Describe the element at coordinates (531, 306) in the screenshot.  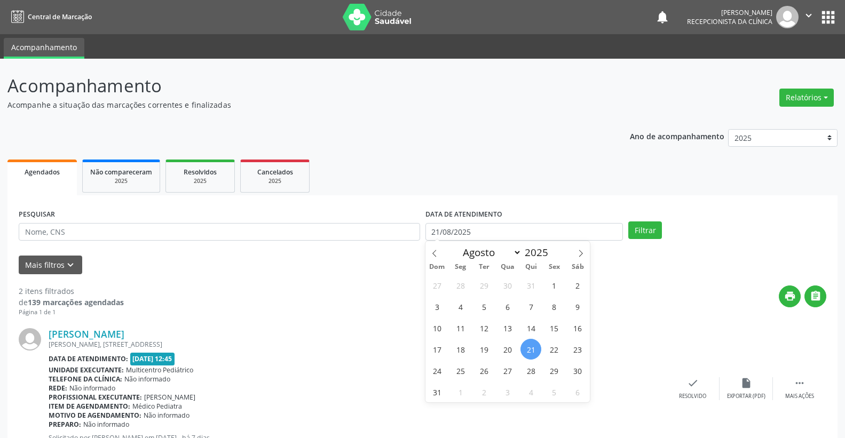
I see `span: Agosto 7, 2025` at that location.